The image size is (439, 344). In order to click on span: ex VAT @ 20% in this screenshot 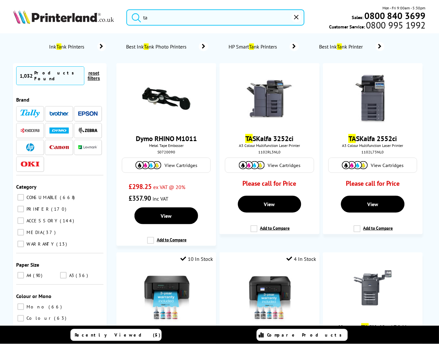, I will do `click(170, 187)`.